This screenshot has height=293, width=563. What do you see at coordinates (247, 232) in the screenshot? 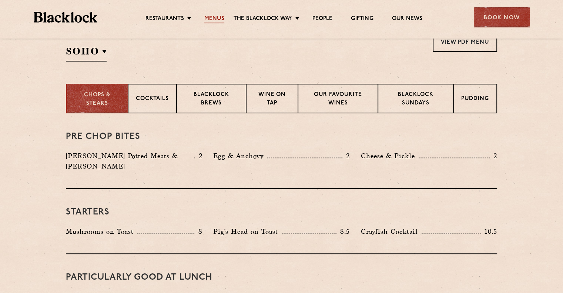
I see `p: Pig's Head on Toast` at bounding box center [247, 232].